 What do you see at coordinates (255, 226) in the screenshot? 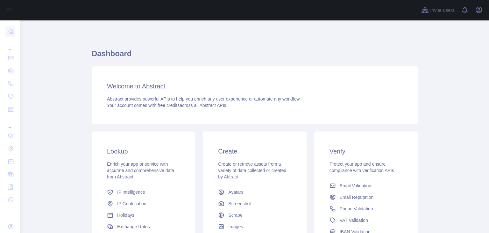
I see `a: Images` at bounding box center [255, 226].